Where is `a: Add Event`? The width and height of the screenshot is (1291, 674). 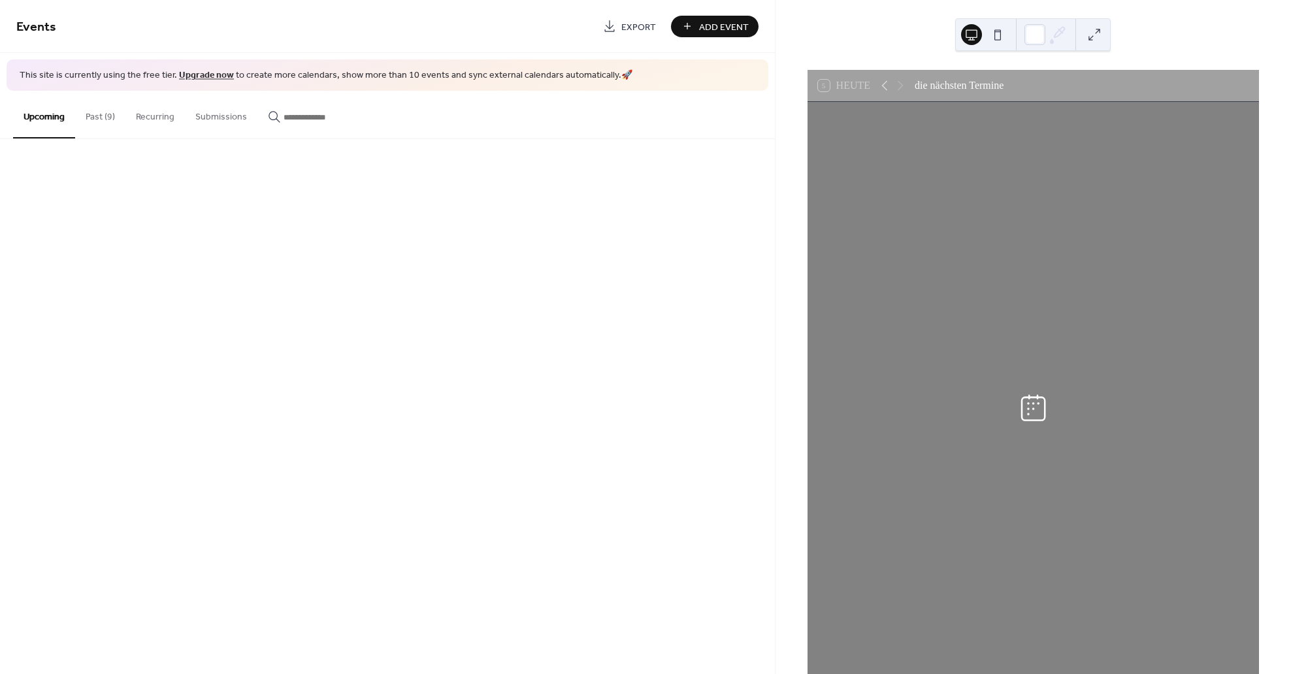
a: Add Event is located at coordinates (715, 26).